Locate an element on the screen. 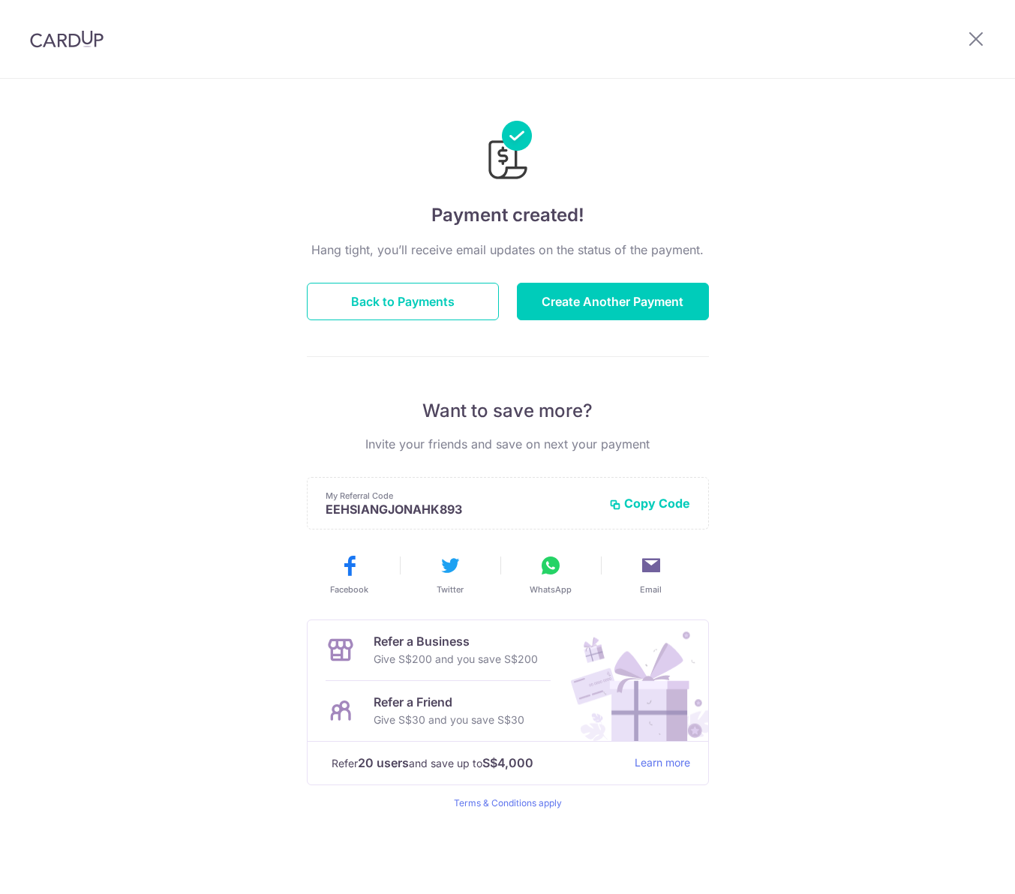 This screenshot has width=1015, height=894. button: Back to Payments is located at coordinates (403, 301).